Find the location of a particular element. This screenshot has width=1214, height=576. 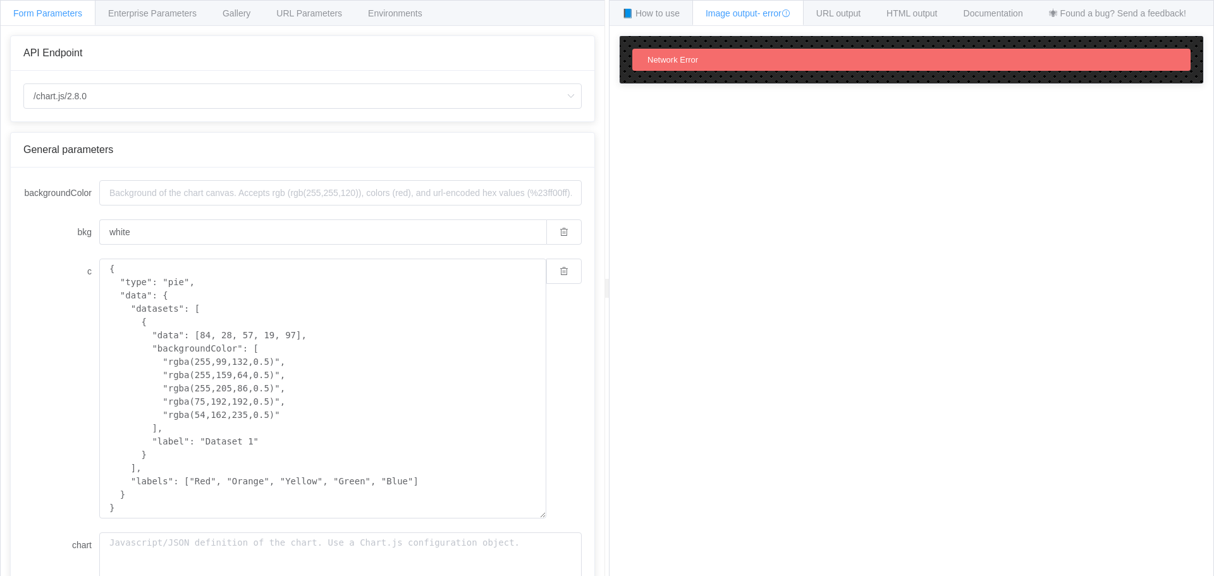

label: backgroundColor is located at coordinates (61, 193).